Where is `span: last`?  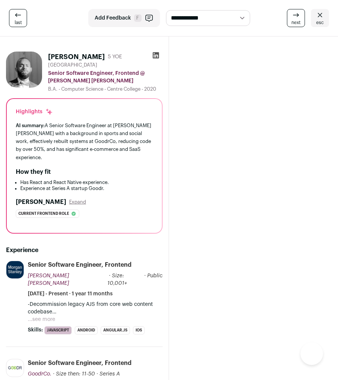 span: last is located at coordinates (18, 23).